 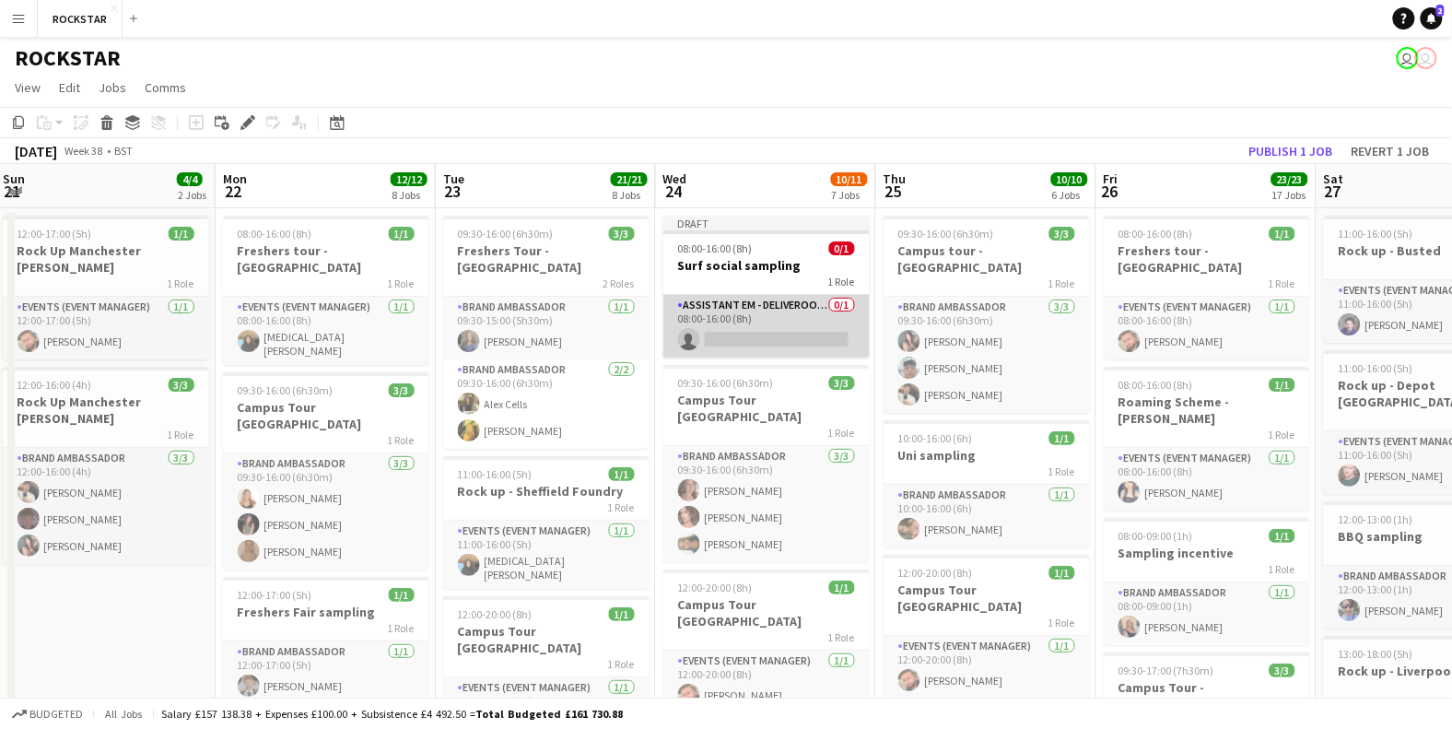 I want to click on a: Comms, so click(x=165, y=88).